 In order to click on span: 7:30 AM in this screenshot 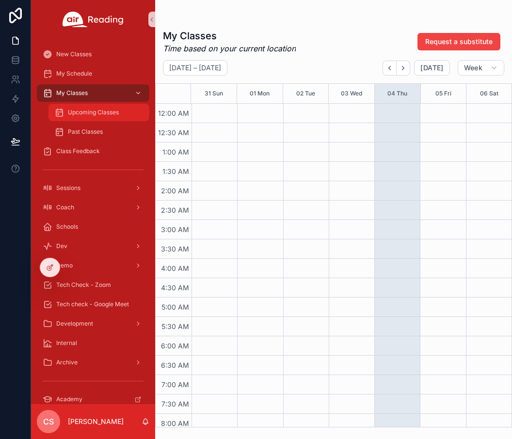, I will do `click(175, 404)`.